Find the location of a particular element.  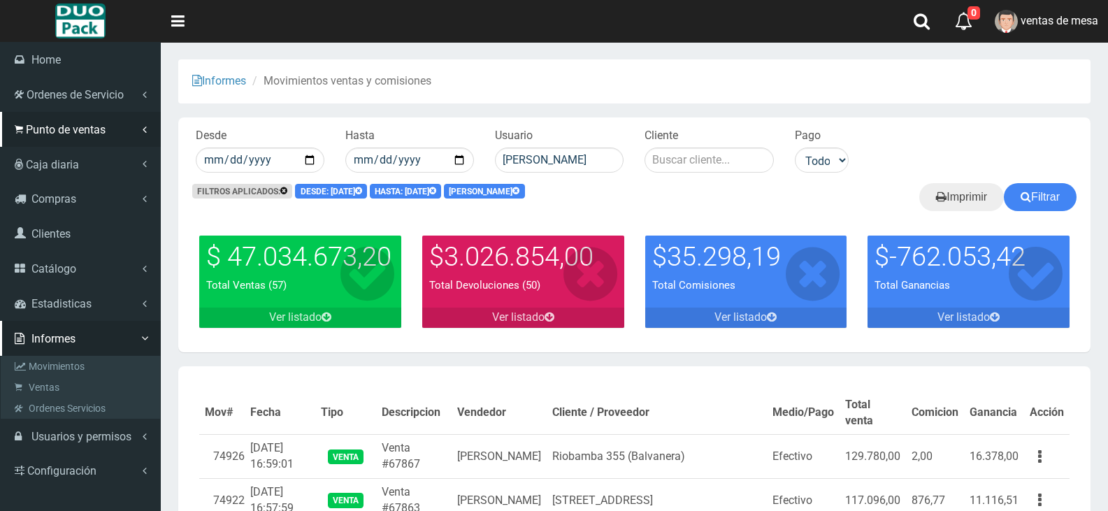

span: Compras is located at coordinates (54, 199).